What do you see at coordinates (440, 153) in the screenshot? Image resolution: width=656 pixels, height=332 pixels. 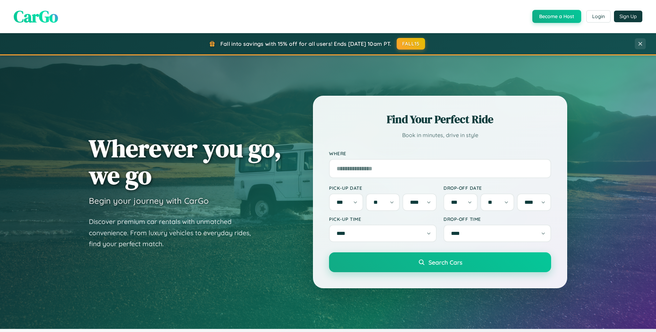 I see `label: Where` at bounding box center [440, 153].